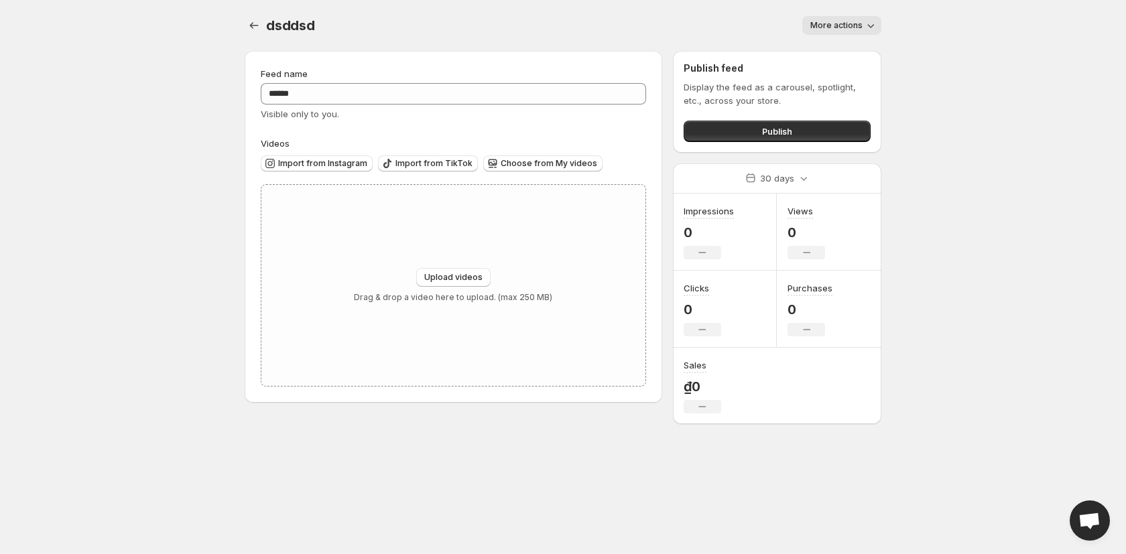 The width and height of the screenshot is (1126, 554). I want to click on span: More actions, so click(836, 25).